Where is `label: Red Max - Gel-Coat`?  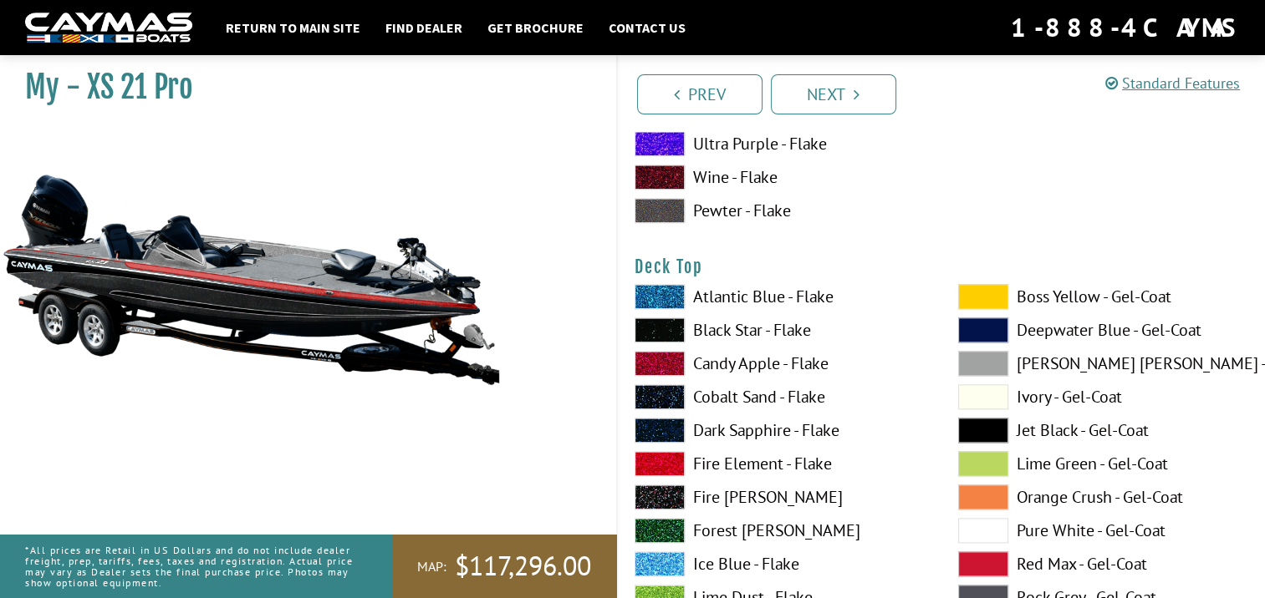 label: Red Max - Gel-Coat is located at coordinates (1103, 564).